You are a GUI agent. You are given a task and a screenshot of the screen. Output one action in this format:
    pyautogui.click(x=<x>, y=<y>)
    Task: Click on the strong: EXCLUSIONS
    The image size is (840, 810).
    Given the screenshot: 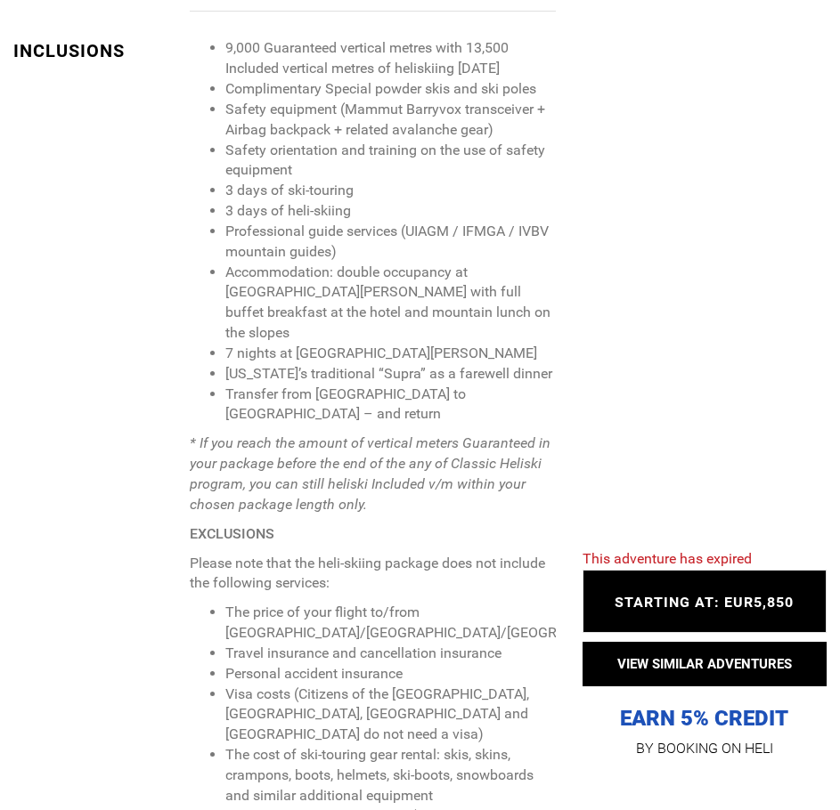 What is the action you would take?
    pyautogui.click(x=232, y=533)
    